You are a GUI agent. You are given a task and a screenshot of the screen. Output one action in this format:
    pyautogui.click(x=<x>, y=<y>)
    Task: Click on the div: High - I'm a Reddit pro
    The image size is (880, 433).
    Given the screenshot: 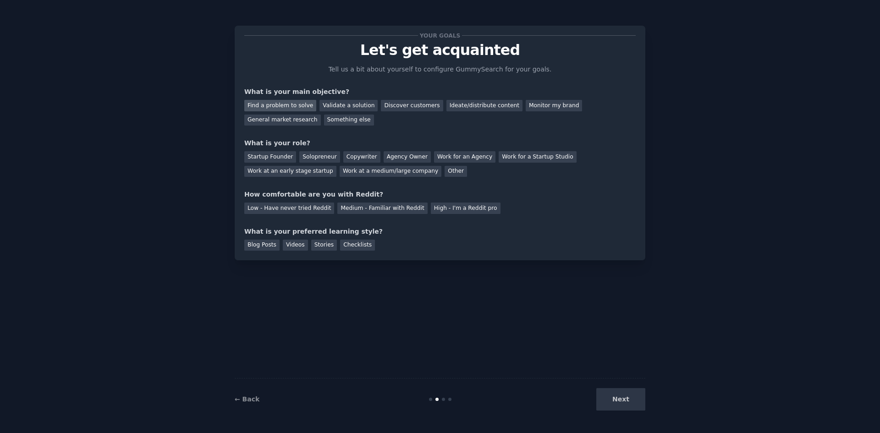 What is the action you would take?
    pyautogui.click(x=466, y=208)
    